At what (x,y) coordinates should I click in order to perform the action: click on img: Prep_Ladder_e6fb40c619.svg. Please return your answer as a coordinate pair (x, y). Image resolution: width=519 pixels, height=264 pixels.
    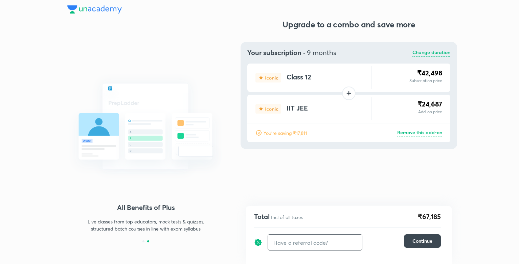
    Looking at the image, I should click on (146, 126).